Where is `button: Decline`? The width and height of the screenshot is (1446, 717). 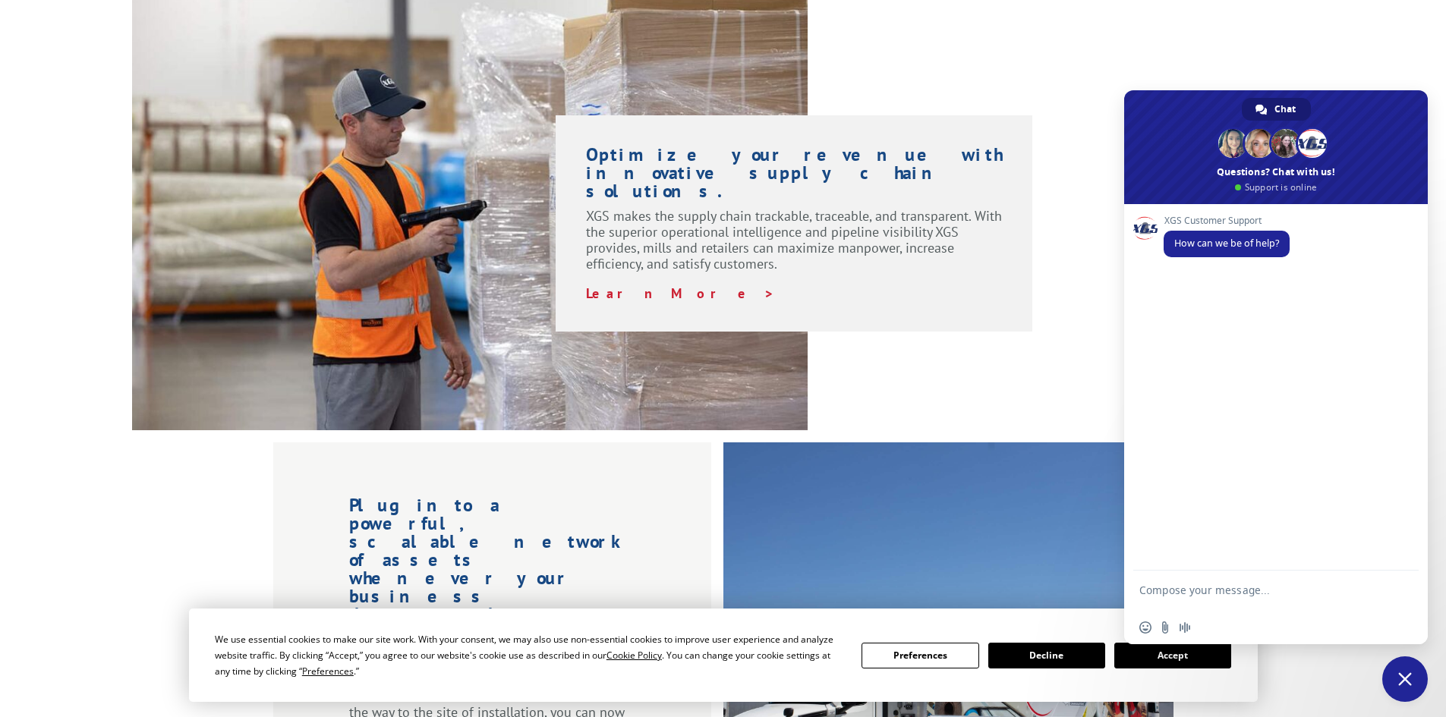
button: Decline is located at coordinates (1047, 656).